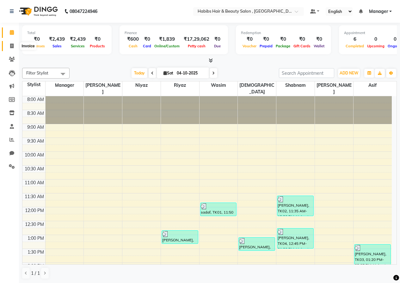 The height and width of the screenshot is (283, 400). Describe the element at coordinates (37, 73) in the screenshot. I see `span: Filter Stylist` at that location.